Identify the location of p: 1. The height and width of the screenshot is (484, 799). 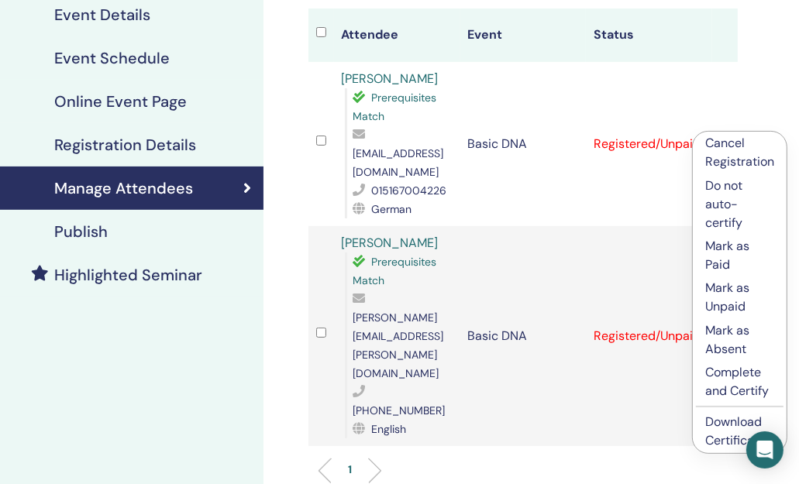
(350, 470).